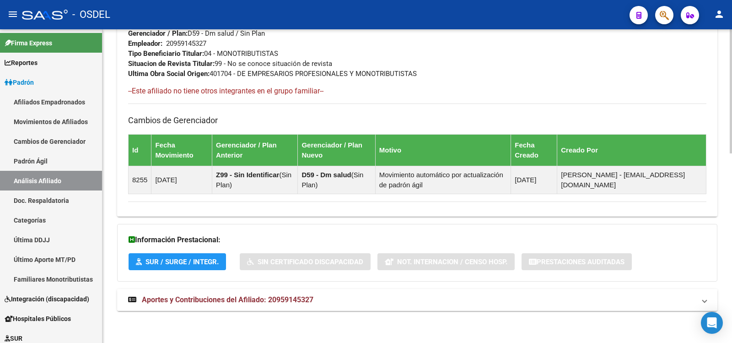 Image resolution: width=732 pixels, height=343 pixels. Describe the element at coordinates (417, 300) in the screenshot. I see `mat-expansion-panel-header: Aportes y Contribuciones del Afiliado: 20959145327` at that location.